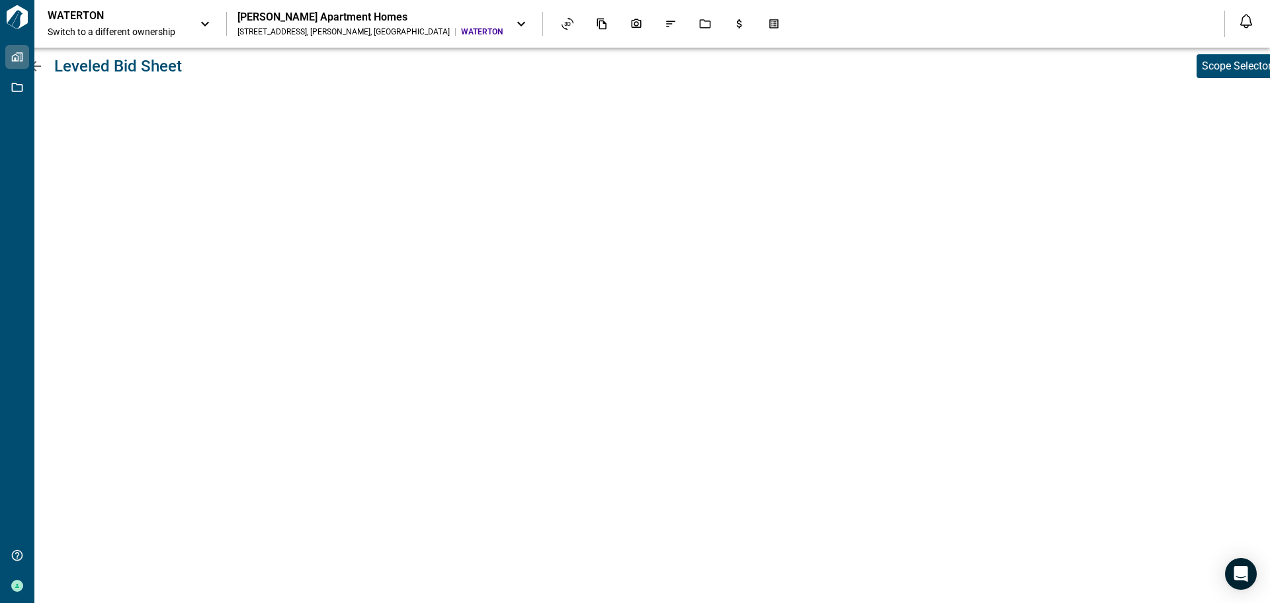 The height and width of the screenshot is (603, 1270). Describe the element at coordinates (1247, 21) in the screenshot. I see `button: Open notification feed` at that location.